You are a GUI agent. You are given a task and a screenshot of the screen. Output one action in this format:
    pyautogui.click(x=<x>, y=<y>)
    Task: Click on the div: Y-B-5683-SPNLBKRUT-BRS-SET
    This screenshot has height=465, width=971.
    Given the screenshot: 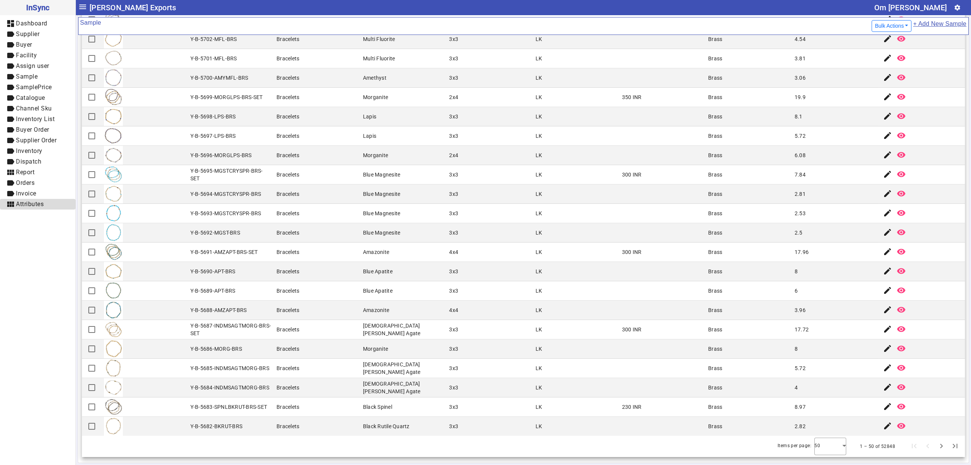 What is the action you would take?
    pyautogui.click(x=229, y=407)
    